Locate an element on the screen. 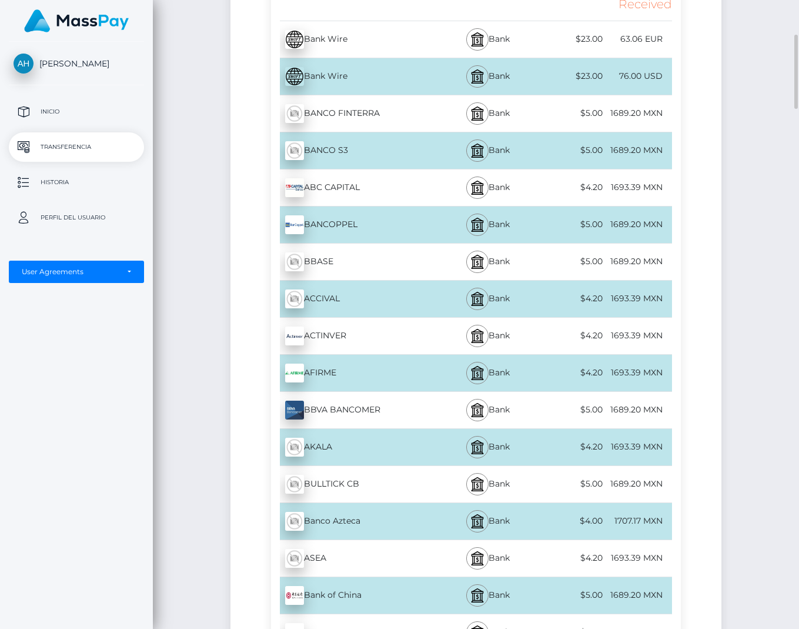 Image resolution: width=799 pixels, height=629 pixels. div: Bank of China is located at coordinates (355, 595).